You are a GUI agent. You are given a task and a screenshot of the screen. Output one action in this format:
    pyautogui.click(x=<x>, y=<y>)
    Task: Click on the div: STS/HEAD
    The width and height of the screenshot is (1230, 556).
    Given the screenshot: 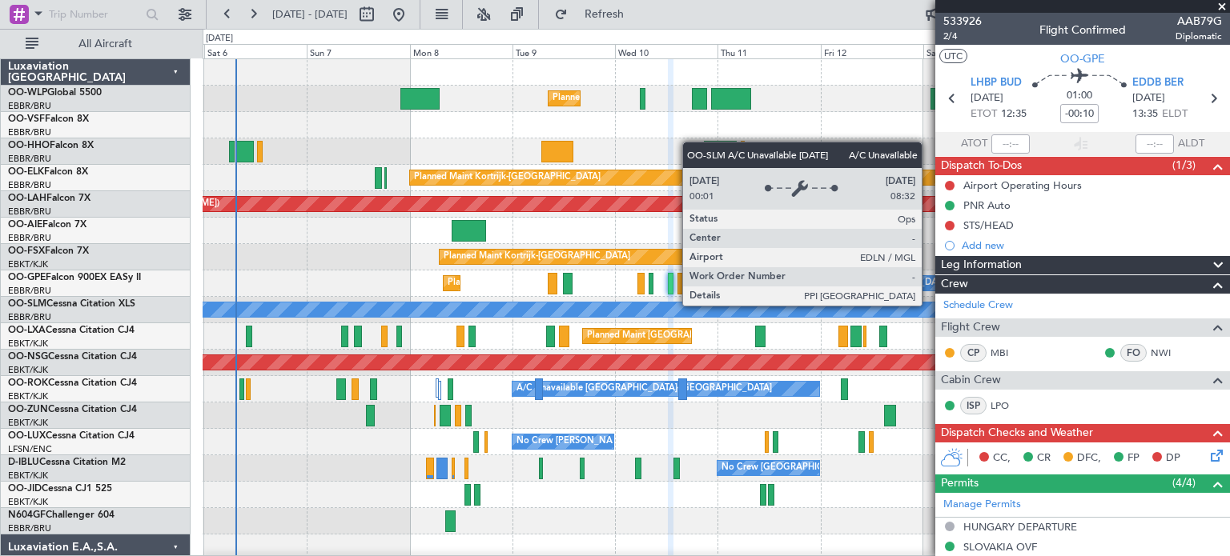 What is the action you would take?
    pyautogui.click(x=988, y=225)
    